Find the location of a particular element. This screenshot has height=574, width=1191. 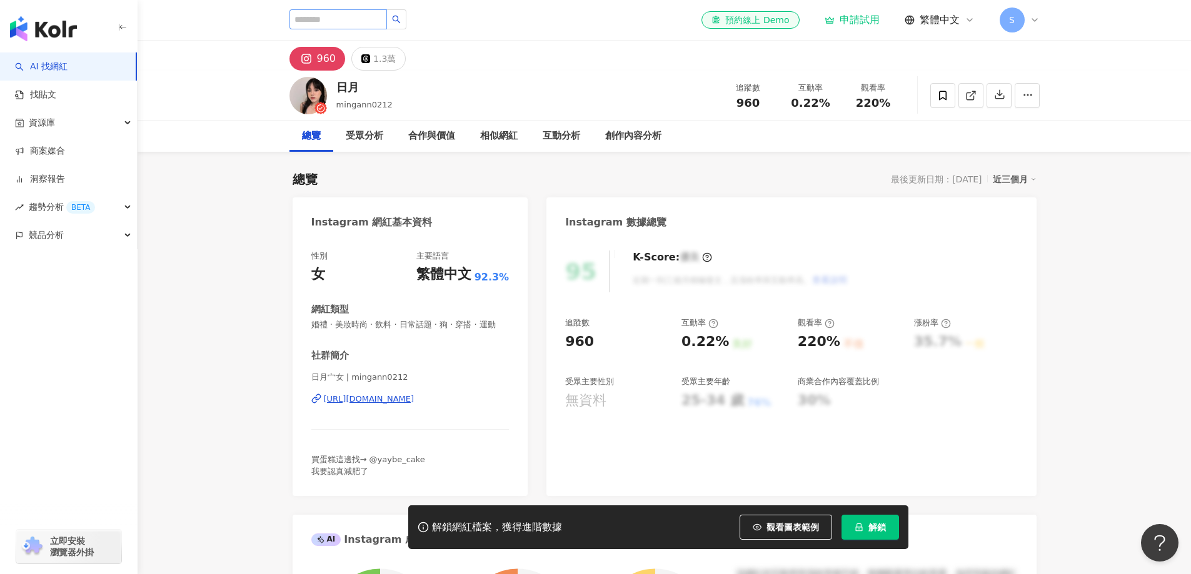

a: 找貼文 is located at coordinates (36, 95).